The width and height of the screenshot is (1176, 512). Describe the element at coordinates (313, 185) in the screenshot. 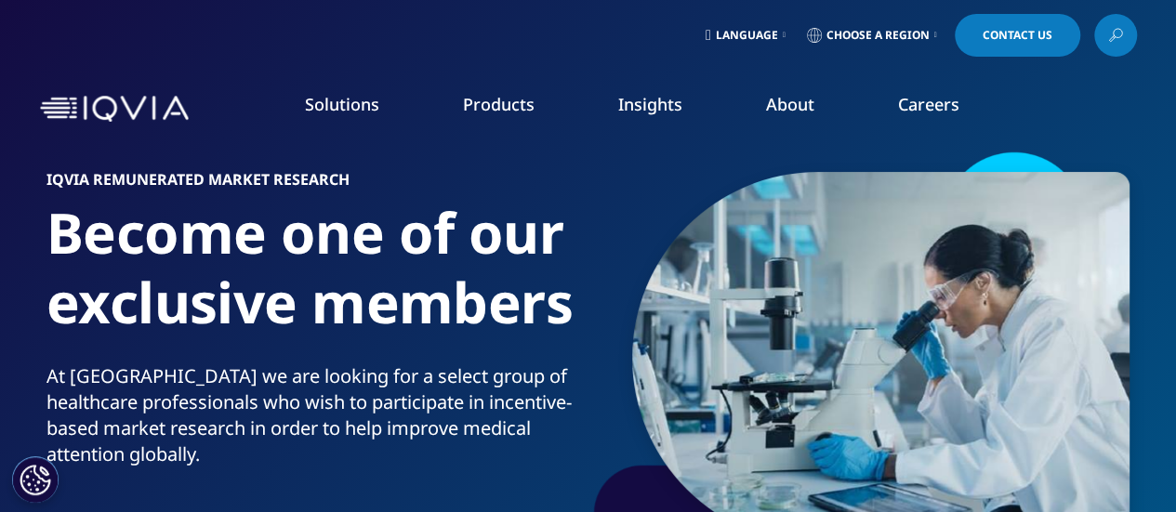

I see `h6: IQVIA Remunerated Market Research` at that location.